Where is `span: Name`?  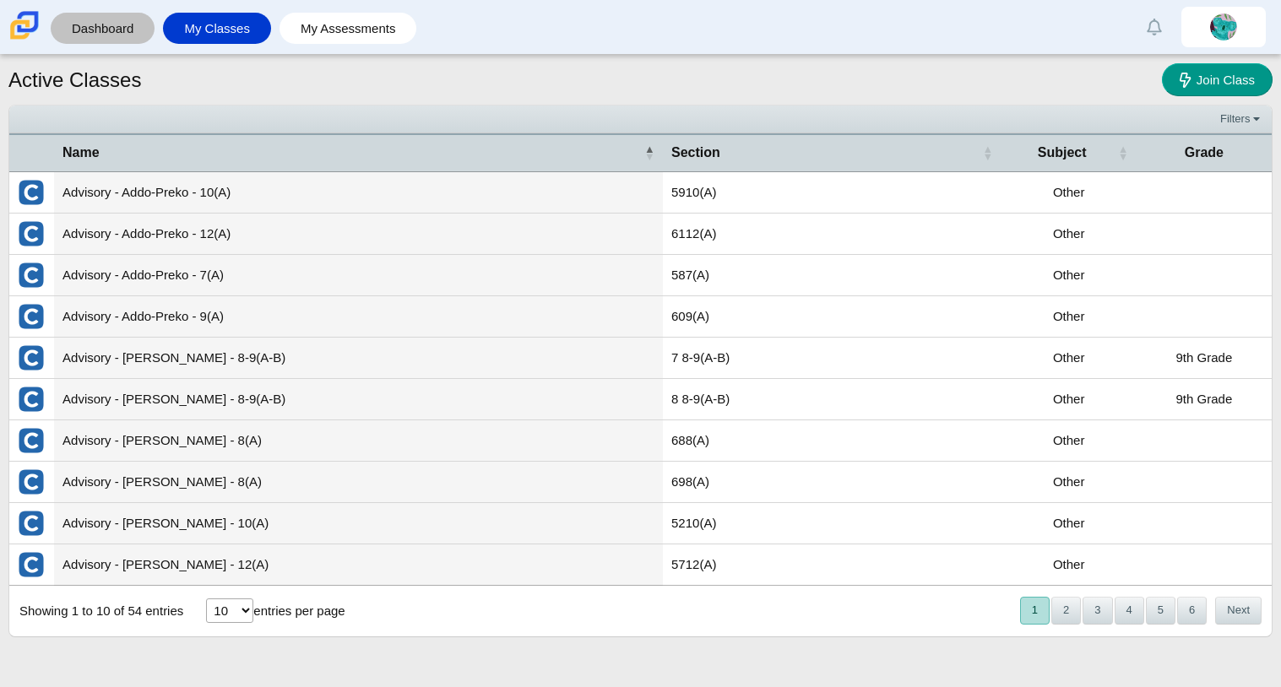
span: Name is located at coordinates (351, 153).